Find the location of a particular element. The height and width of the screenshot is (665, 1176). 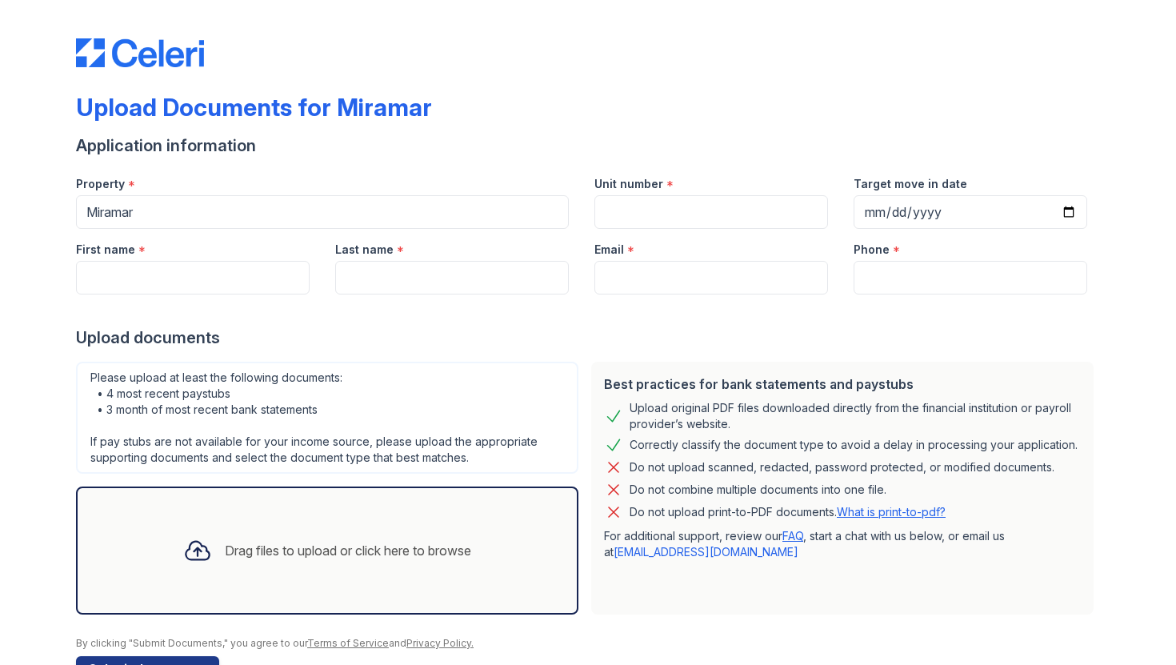

div: Do not upload scanned, redacted, password protected, or modified documents. is located at coordinates (842, 467).